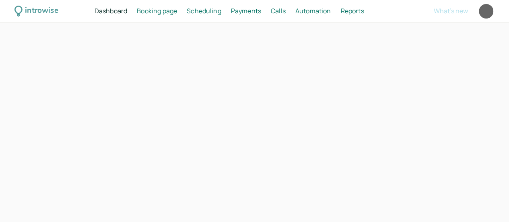  What do you see at coordinates (352, 11) in the screenshot?
I see `span: Reports` at bounding box center [352, 11].